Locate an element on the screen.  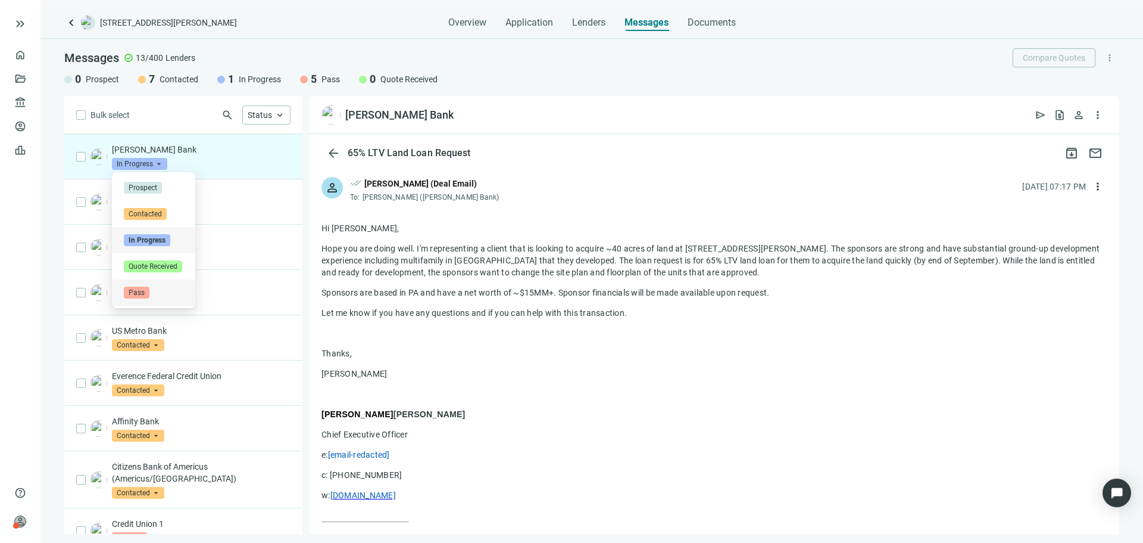
img: b4a2c7aa-43b0-48c7-b4a8-aaec7f54defe is located at coordinates (99, 292).